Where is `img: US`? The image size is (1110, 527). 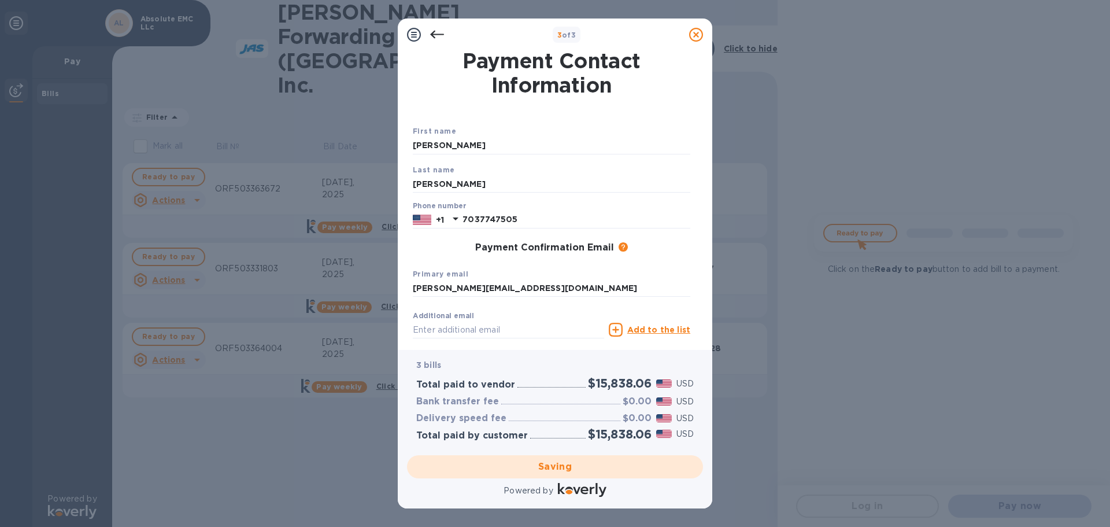
img: US is located at coordinates (422, 220).